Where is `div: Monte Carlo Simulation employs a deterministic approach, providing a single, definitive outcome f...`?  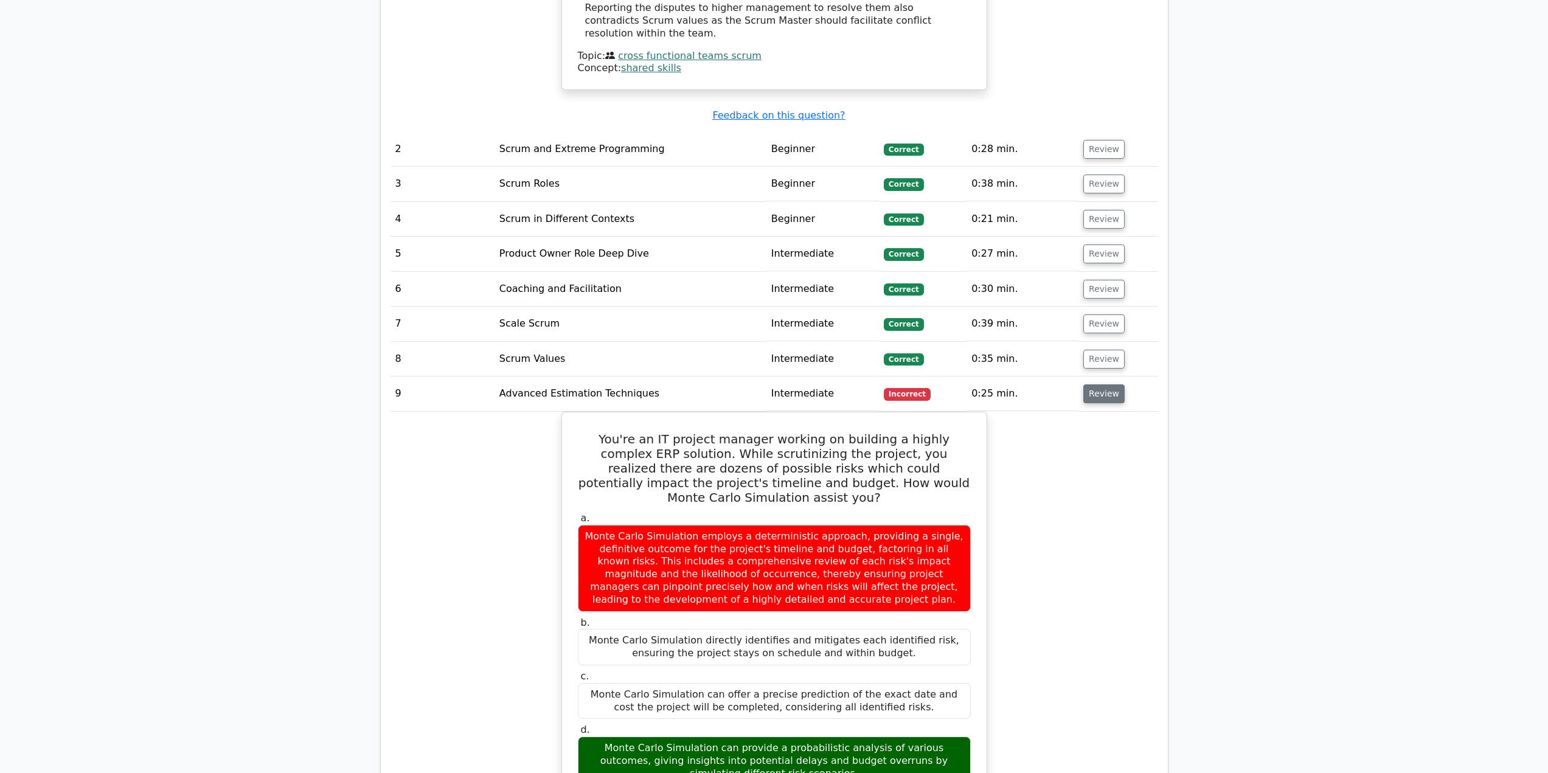 div: Monte Carlo Simulation employs a deterministic approach, providing a single, definitive outcome f... is located at coordinates (774, 568).